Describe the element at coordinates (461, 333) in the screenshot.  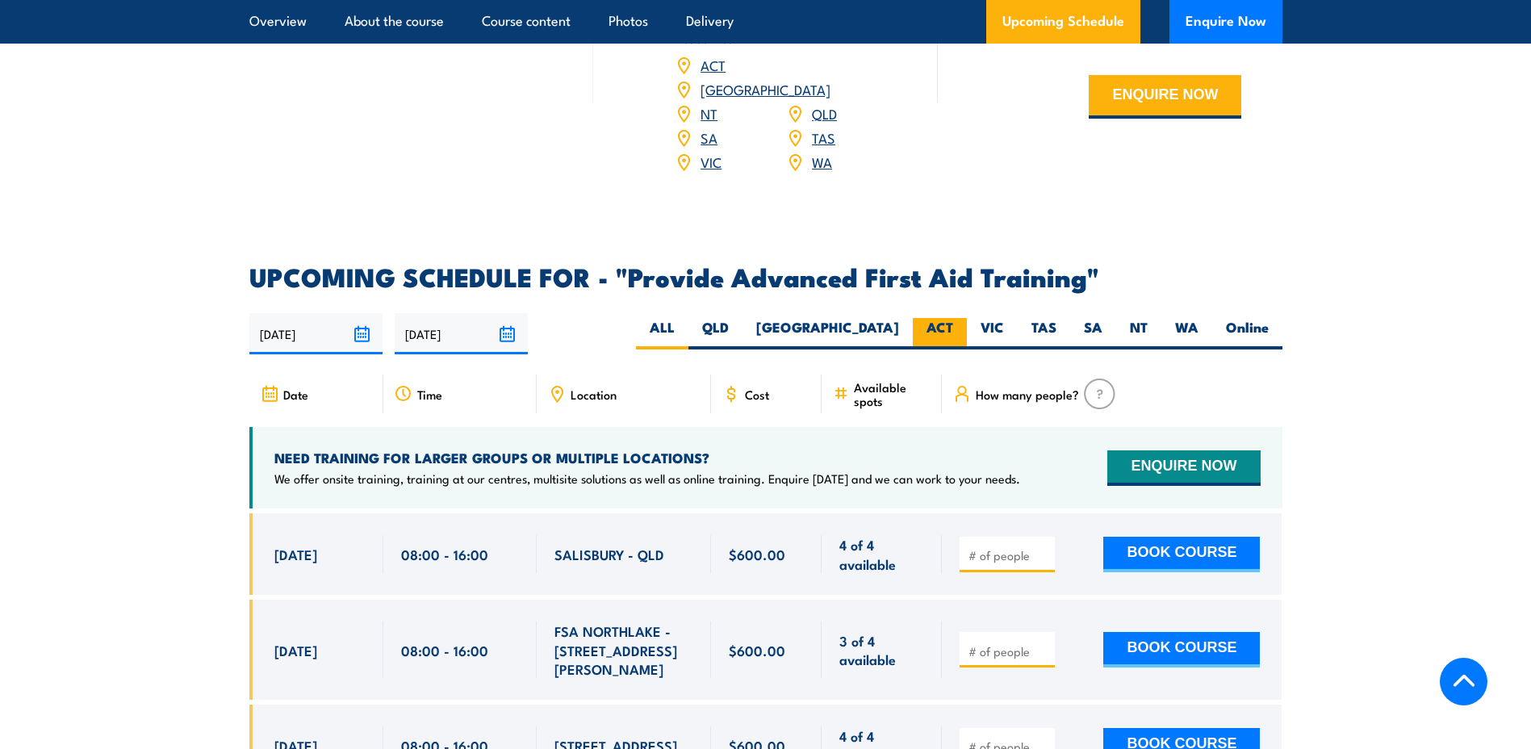
I see `input: To date` at that location.